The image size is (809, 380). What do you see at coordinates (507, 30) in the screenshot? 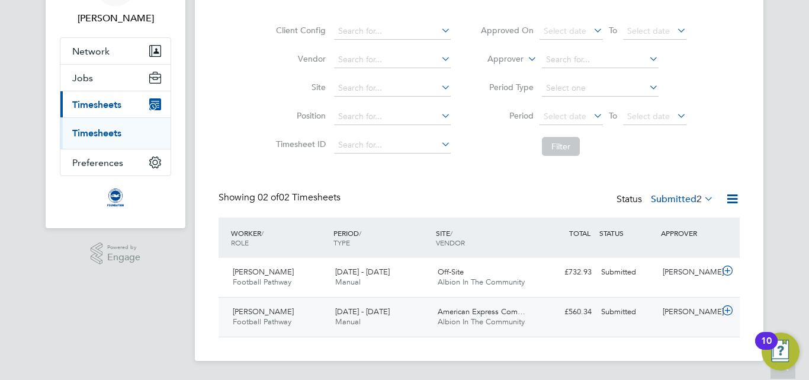
I see `label: Approved On` at bounding box center [507, 30].